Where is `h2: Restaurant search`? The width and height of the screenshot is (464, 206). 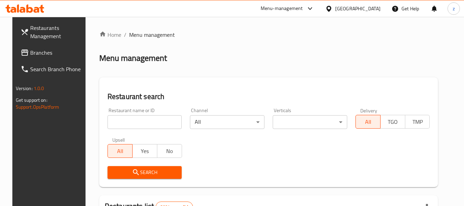 h2: Restaurant search is located at coordinates (268, 96).